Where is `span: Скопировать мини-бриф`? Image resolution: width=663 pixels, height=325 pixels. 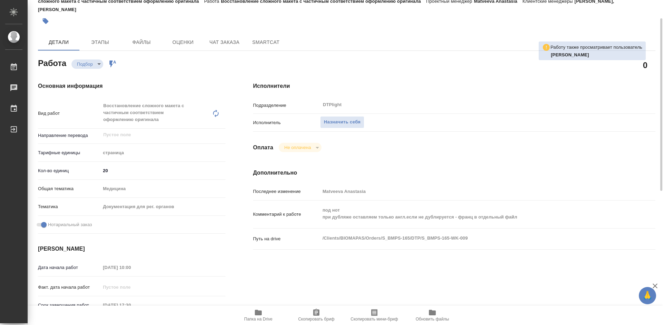
span: Скопировать мини-бриф is located at coordinates (374, 319).